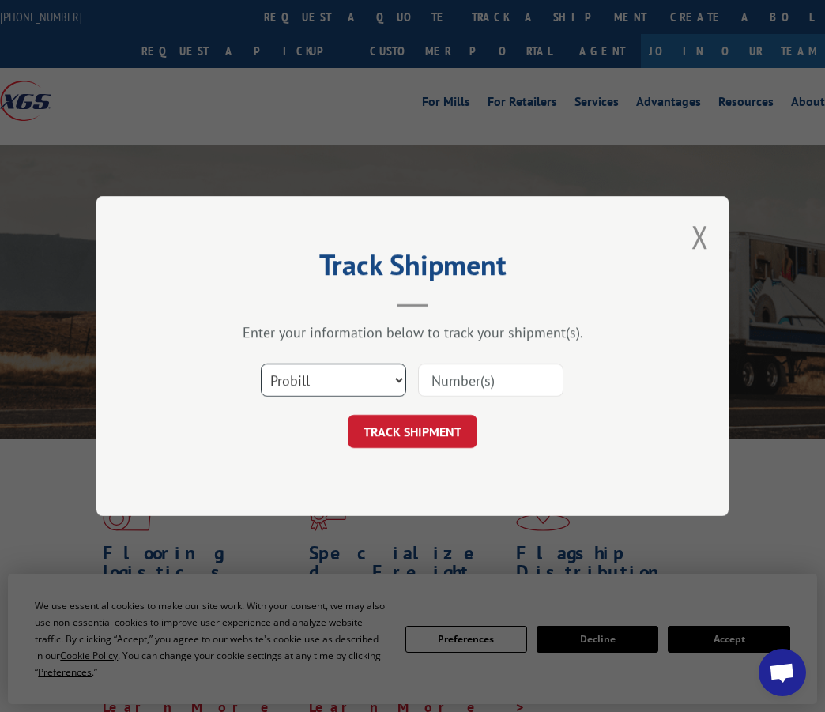  What do you see at coordinates (491, 380) in the screenshot?
I see `input: Number(s)` at bounding box center [491, 380].